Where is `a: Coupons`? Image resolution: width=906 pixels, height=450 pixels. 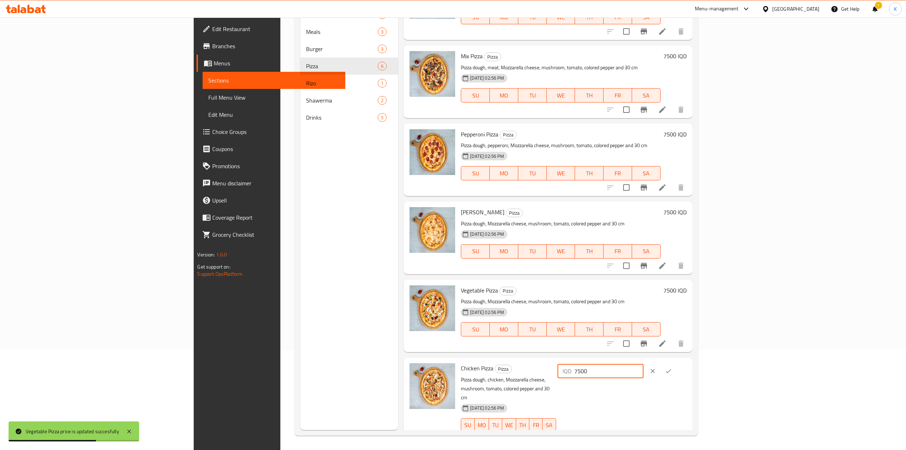 a: Coupons is located at coordinates (271, 149).